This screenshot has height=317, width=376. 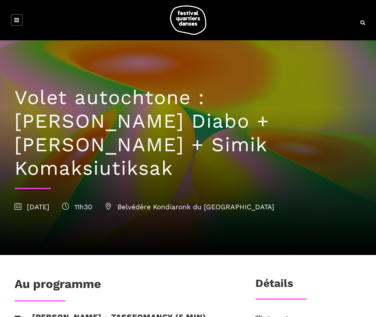 I want to click on h1: Au programme, so click(x=58, y=286).